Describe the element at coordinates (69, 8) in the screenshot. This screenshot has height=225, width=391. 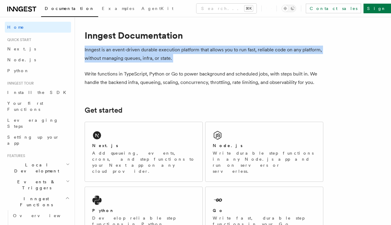
I see `span: Documentation` at that location.